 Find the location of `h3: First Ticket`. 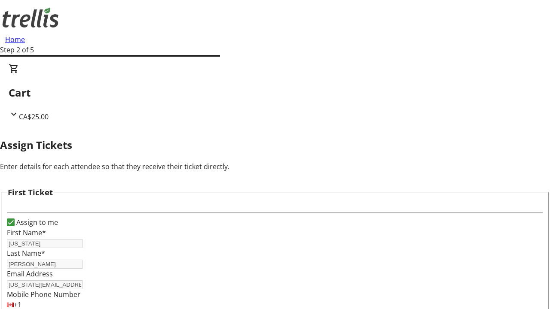

h3: First Ticket is located at coordinates (30, 192).